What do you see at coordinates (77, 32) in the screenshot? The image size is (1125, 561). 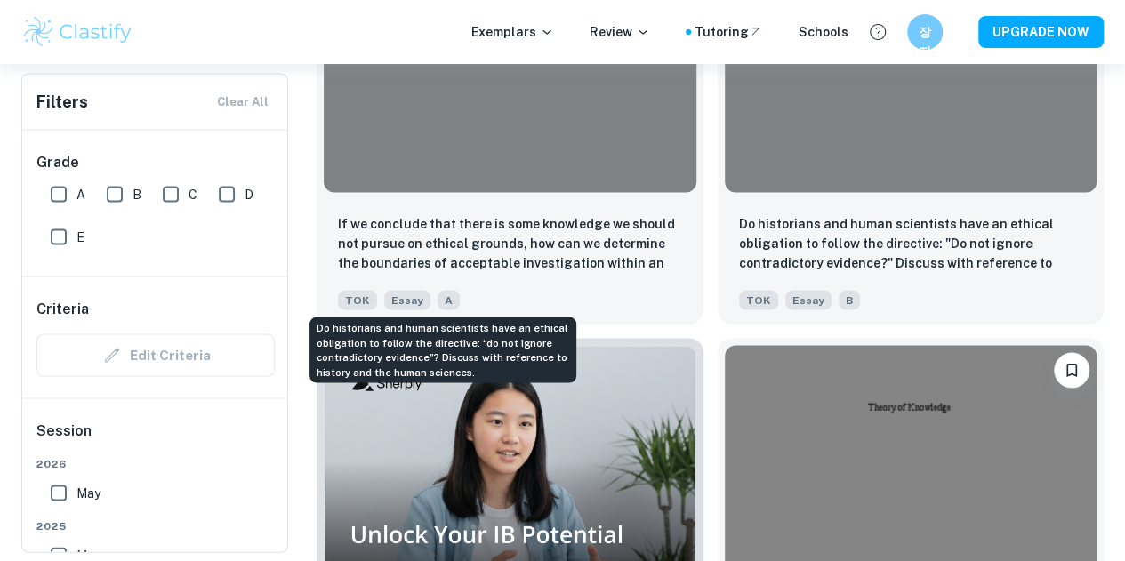 I see `a: Clastify logo` at bounding box center [77, 32].